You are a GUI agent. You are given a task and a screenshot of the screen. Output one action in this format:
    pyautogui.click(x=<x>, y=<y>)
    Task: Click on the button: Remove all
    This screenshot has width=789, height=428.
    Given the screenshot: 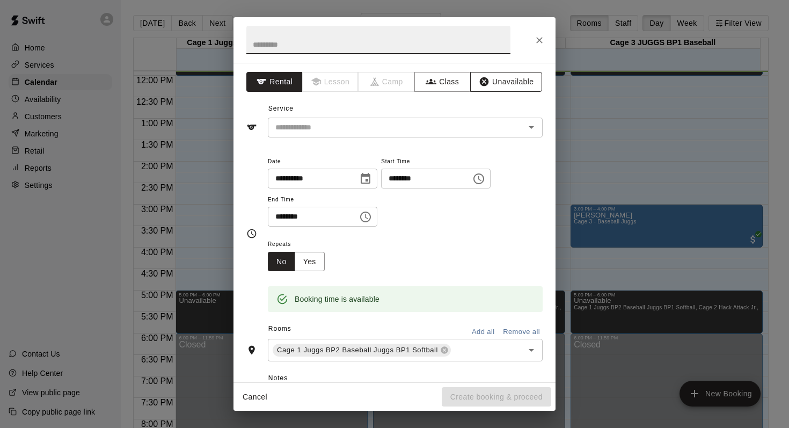 What is the action you would take?
    pyautogui.click(x=521, y=332)
    